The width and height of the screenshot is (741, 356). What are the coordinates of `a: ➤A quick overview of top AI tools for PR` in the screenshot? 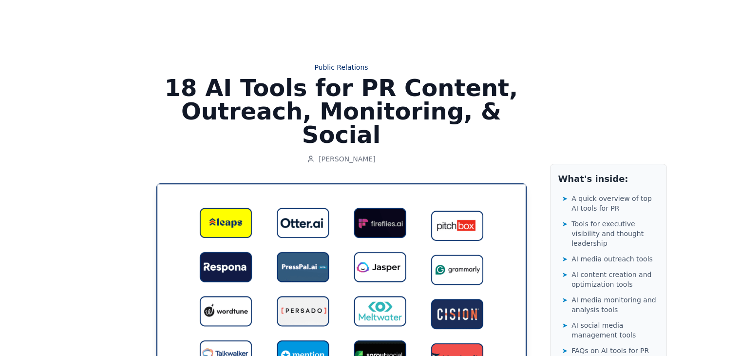 It's located at (611, 203).